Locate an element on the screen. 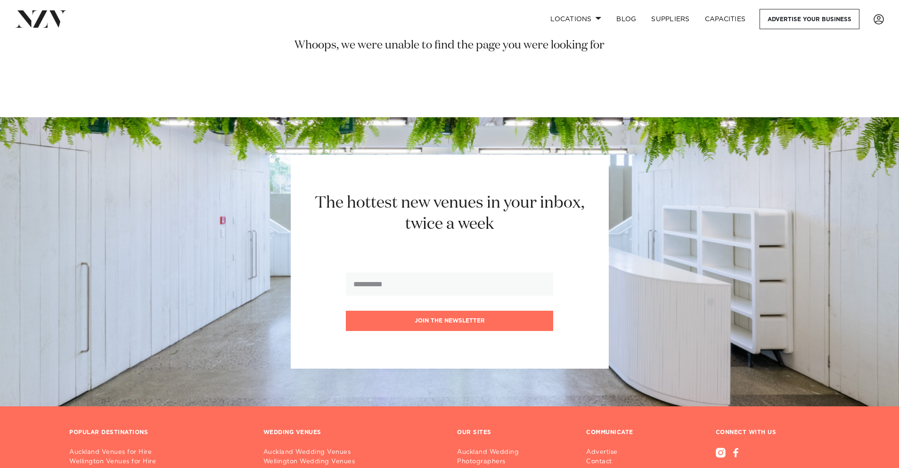  a: BLOG is located at coordinates (626, 19).